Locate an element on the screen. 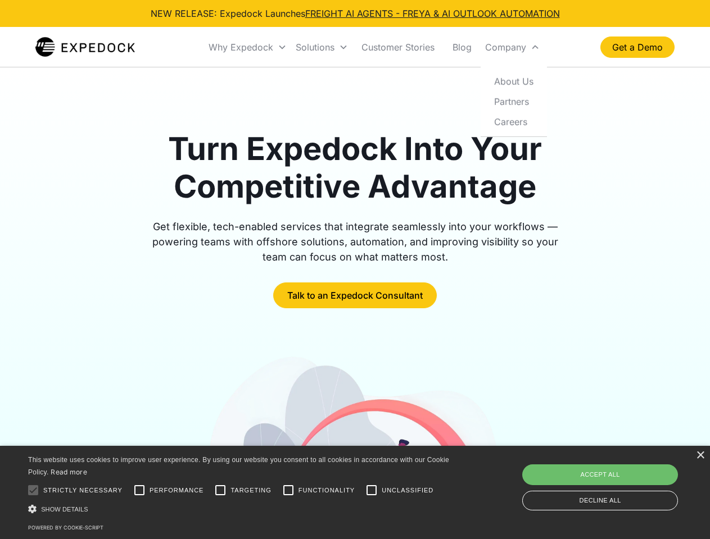  a: Careers is located at coordinates (514, 121).